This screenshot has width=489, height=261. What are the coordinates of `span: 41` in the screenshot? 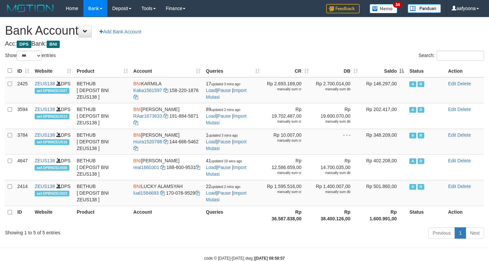 It's located at (224, 161).